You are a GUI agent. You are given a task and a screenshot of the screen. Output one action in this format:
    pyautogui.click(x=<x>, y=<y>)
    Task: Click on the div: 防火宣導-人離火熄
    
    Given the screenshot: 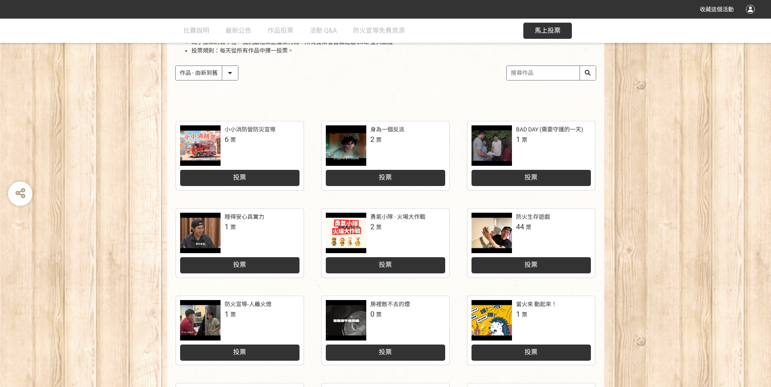 What is the action you would take?
    pyautogui.click(x=248, y=304)
    